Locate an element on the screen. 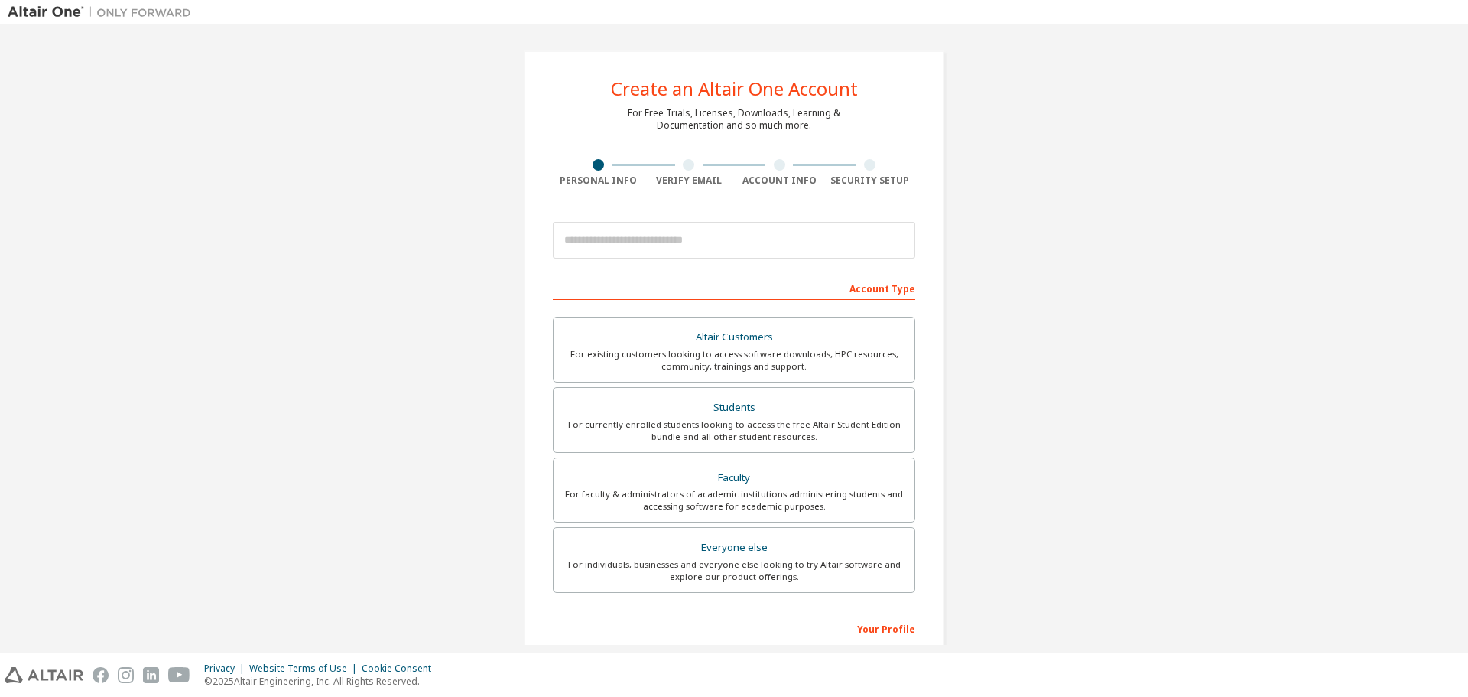 This screenshot has height=697, width=1468. div: Students is located at coordinates (734, 408).